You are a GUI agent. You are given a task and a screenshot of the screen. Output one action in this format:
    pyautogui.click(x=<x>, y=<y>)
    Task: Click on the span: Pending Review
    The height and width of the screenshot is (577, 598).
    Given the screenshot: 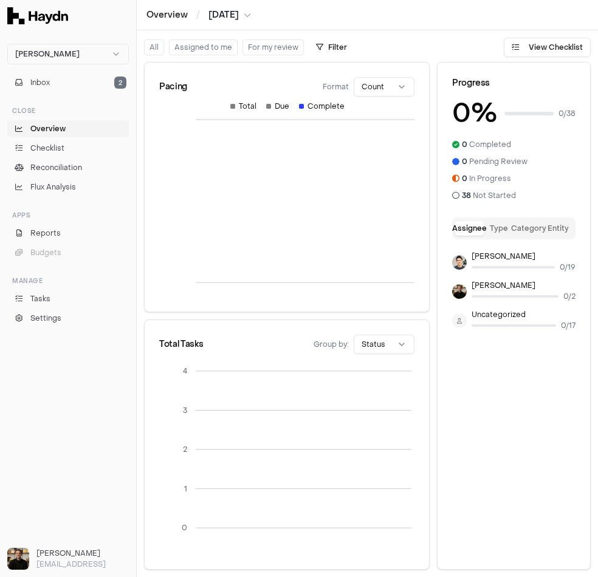 What is the action you would take?
    pyautogui.click(x=495, y=162)
    